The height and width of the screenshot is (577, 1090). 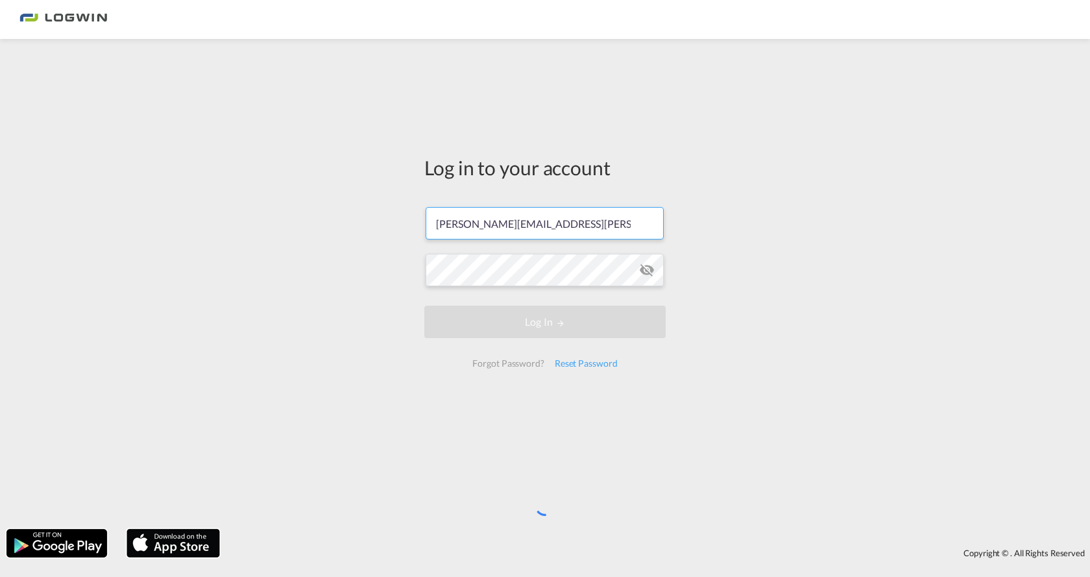 What do you see at coordinates (544, 223) in the screenshot?
I see `input: Enter email/phone number` at bounding box center [544, 223].